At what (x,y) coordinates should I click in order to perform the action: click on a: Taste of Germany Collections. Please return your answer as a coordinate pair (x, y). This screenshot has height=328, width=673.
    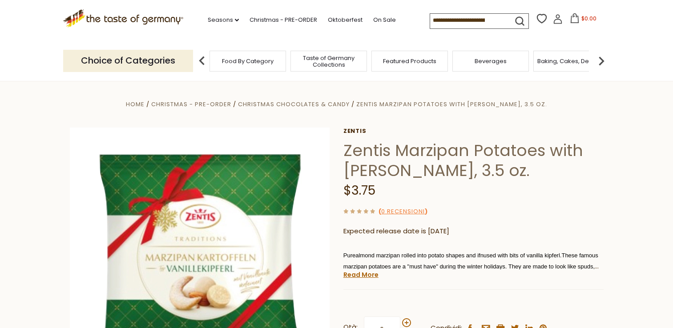
    Looking at the image, I should click on (329, 61).